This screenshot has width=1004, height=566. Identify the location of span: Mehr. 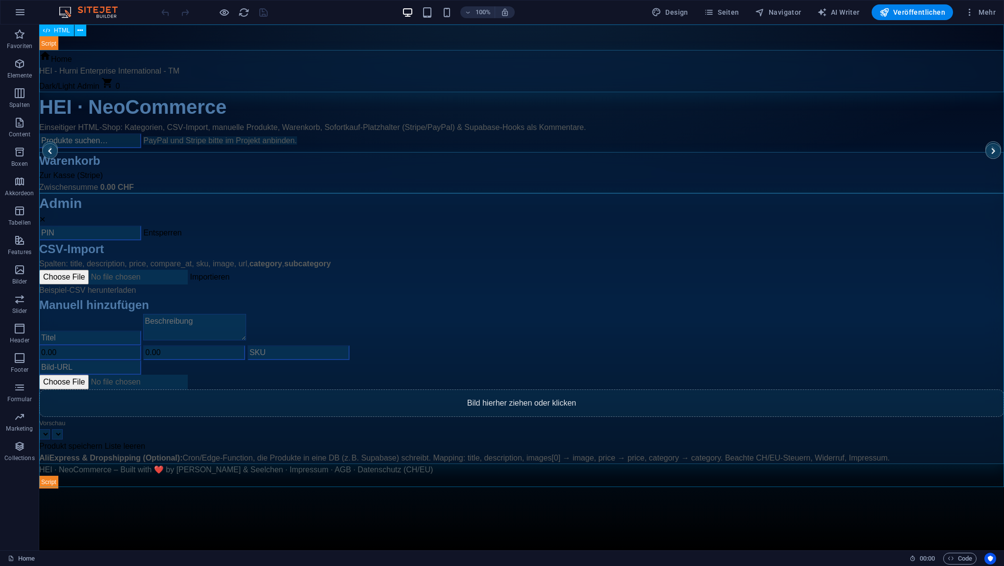
(980, 12).